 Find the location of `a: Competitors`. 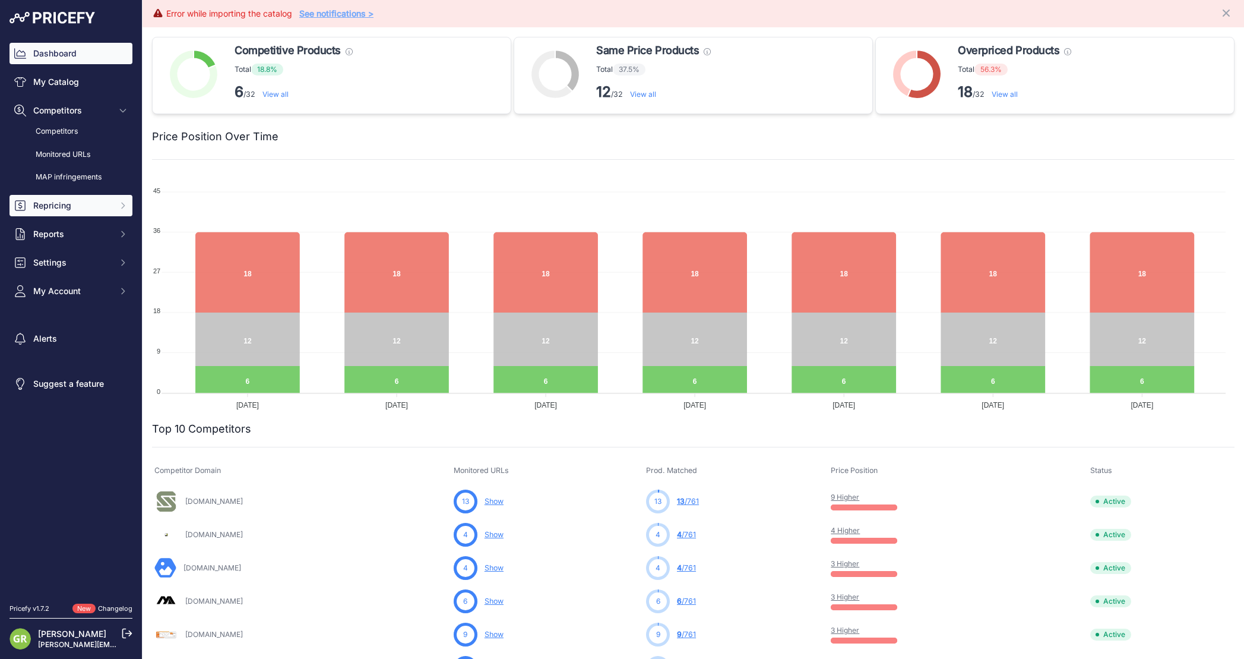

a: Competitors is located at coordinates (71, 131).